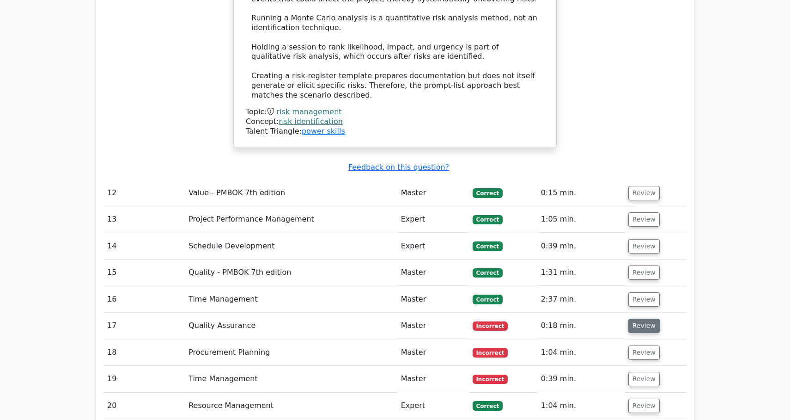 The width and height of the screenshot is (790, 420). What do you see at coordinates (144, 272) in the screenshot?
I see `td: 15` at bounding box center [144, 272].